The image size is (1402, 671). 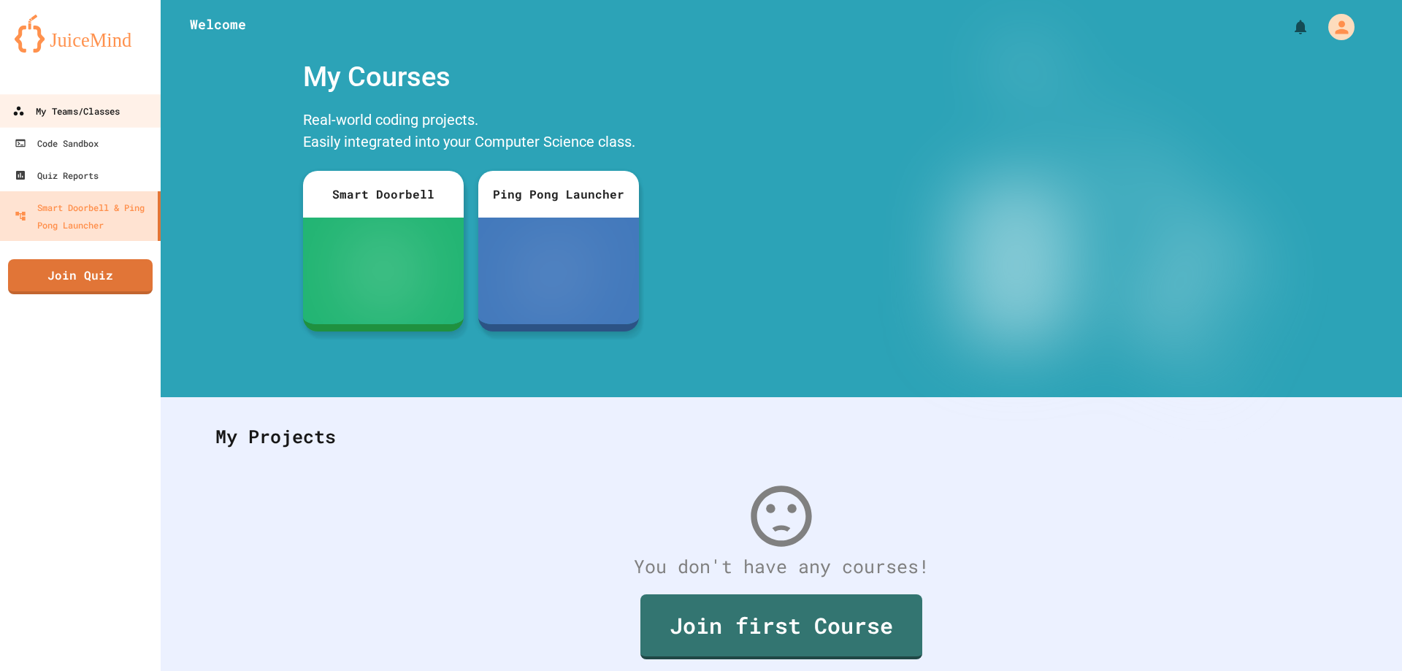 What do you see at coordinates (1335, 27) in the screenshot?
I see `div: My Account` at bounding box center [1335, 27].